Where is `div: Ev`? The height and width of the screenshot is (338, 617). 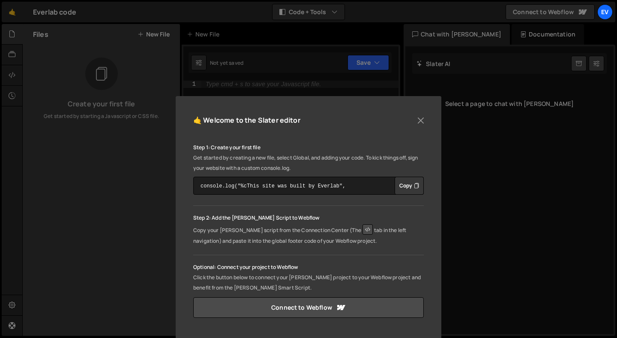
div: Ev is located at coordinates (605, 12).